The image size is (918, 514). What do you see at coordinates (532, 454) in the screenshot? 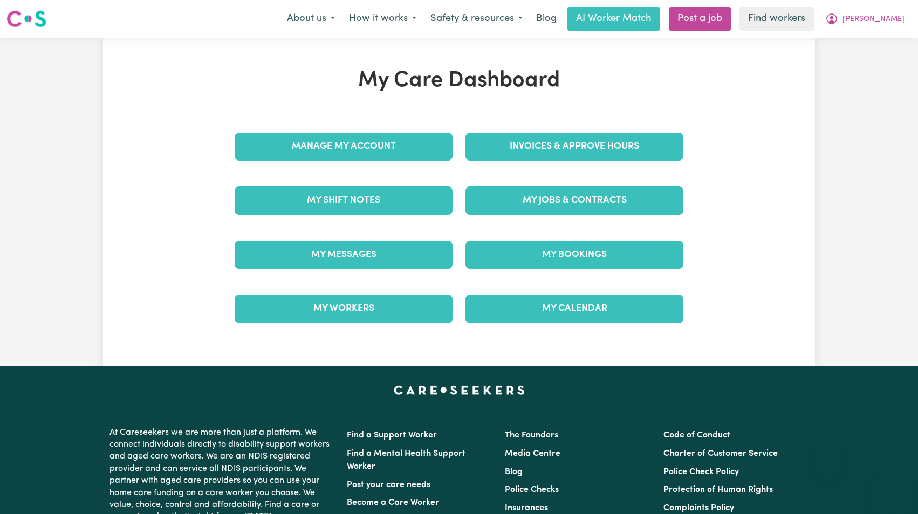
I see `a: Media Centre` at bounding box center [532, 454].